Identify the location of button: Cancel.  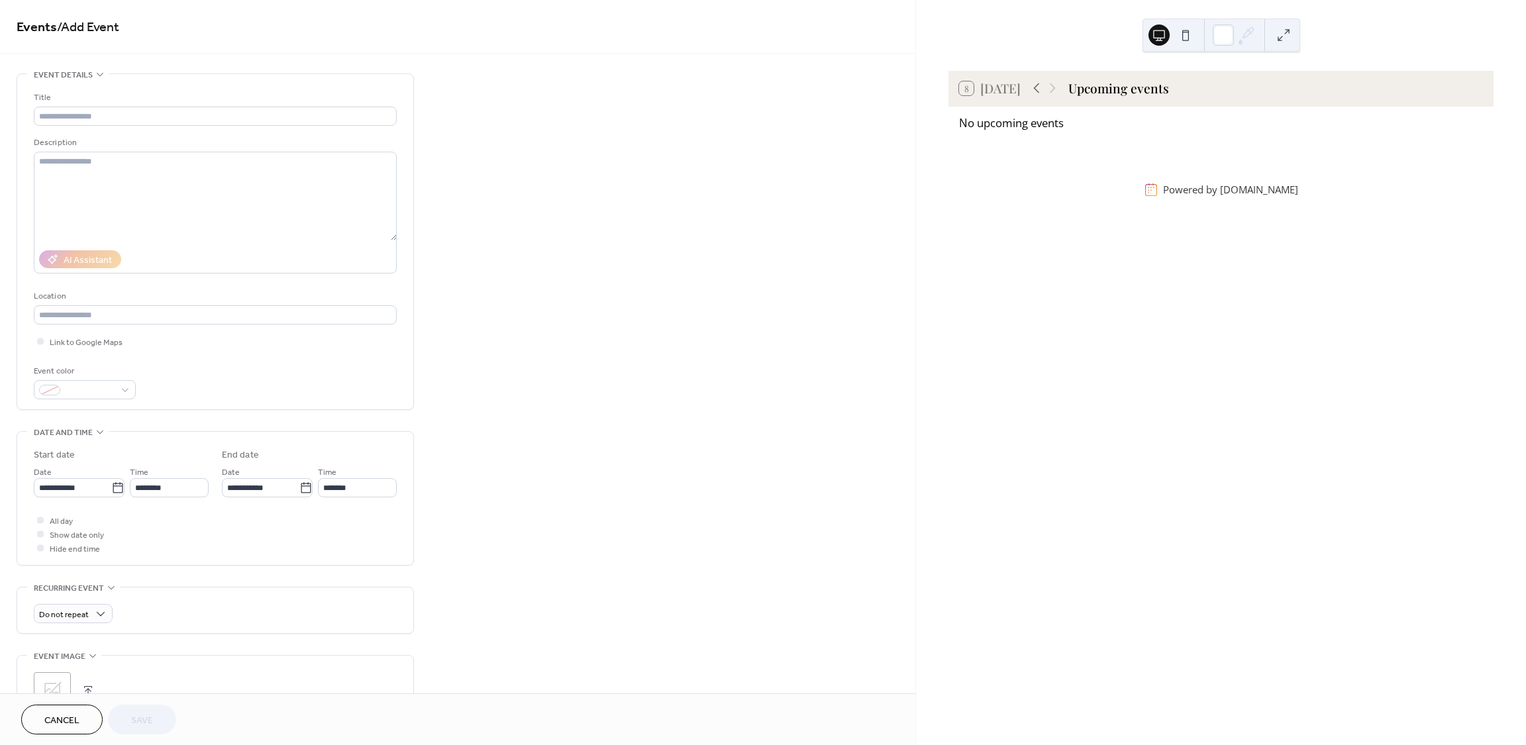
(62, 719).